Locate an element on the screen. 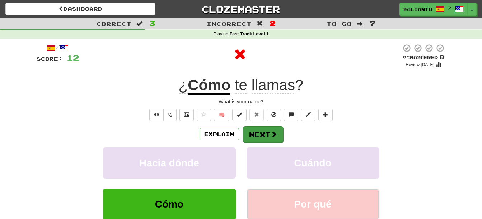 The image size is (482, 219). button: Set this sentence to 100% Mastered (alt+m) is located at coordinates (239, 115).